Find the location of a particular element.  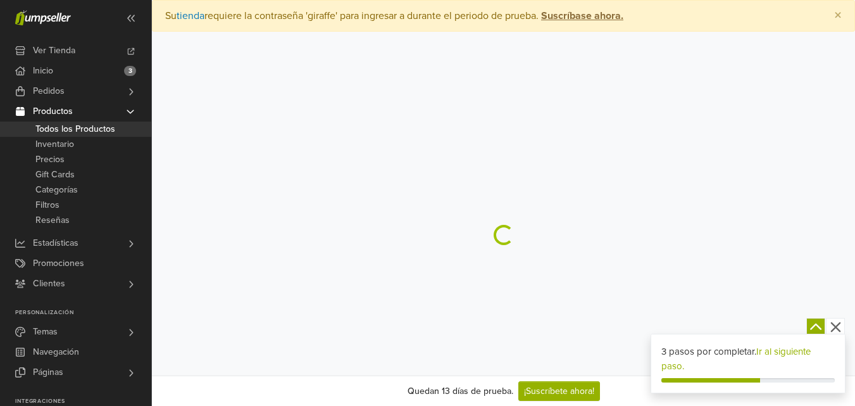

span: Todos los Productos is located at coordinates (75, 129).